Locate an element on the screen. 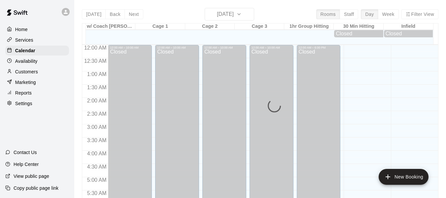  span: 1:00 AM is located at coordinates (97, 74).